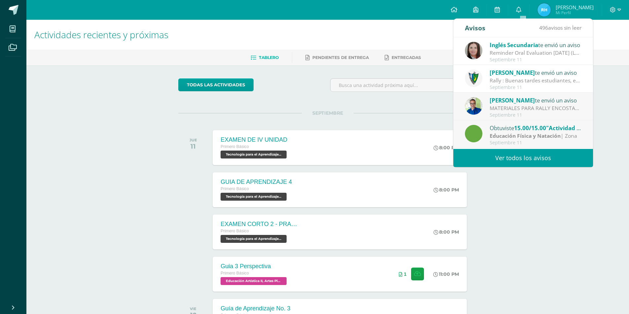 This screenshot has height=314, width=629. Describe the element at coordinates (473, 50) in the screenshot. I see `img: 8af0450cf43d44e38c4a1497329761f3.png` at that location.